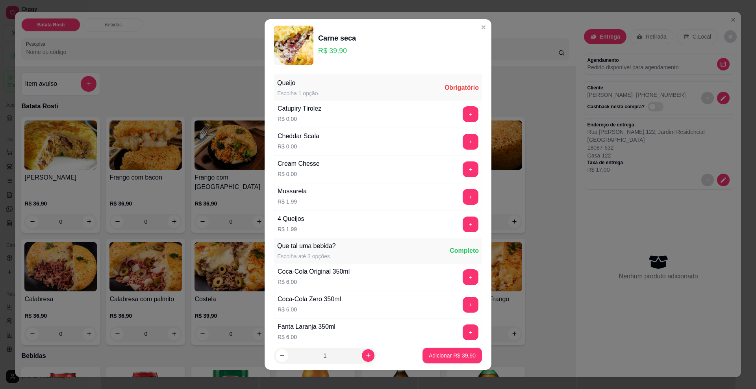 The height and width of the screenshot is (389, 756). I want to click on button: increase-product-quantity, so click(368, 356).